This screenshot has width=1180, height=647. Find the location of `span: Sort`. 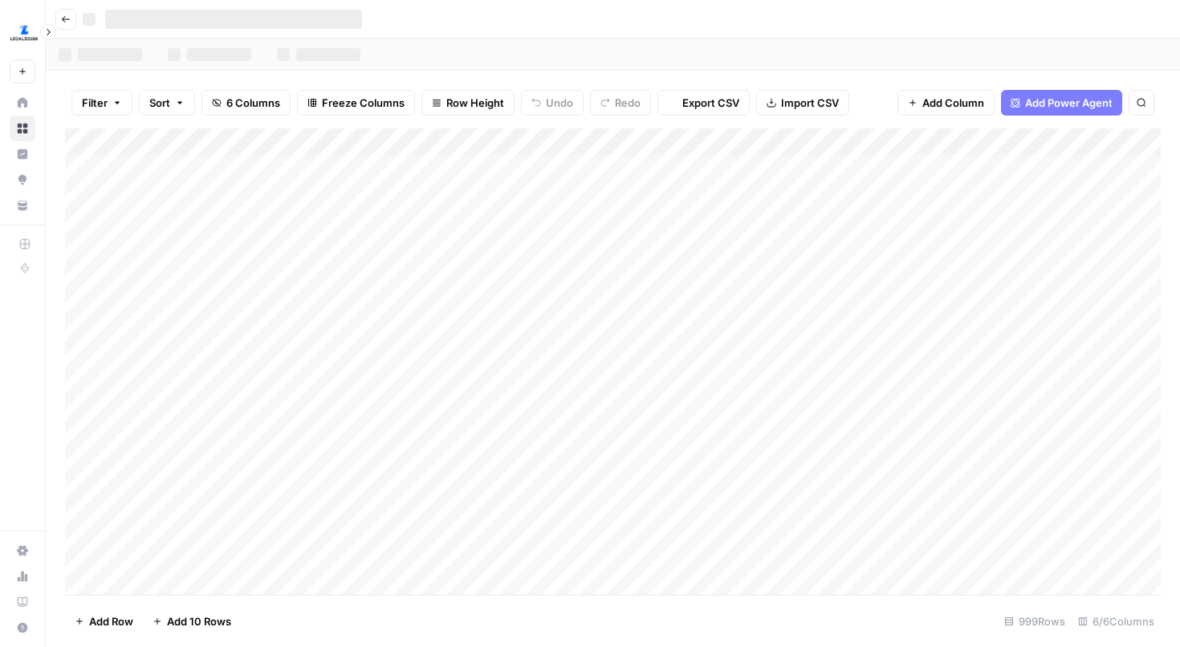

span: Sort is located at coordinates (160, 103).